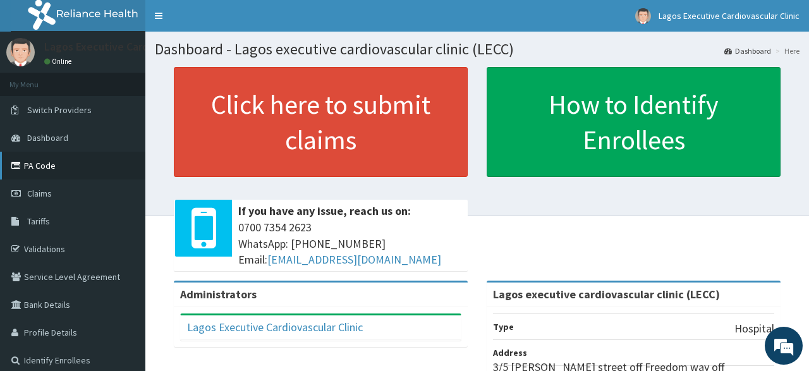 The width and height of the screenshot is (809, 371). I want to click on li: Here, so click(786, 51).